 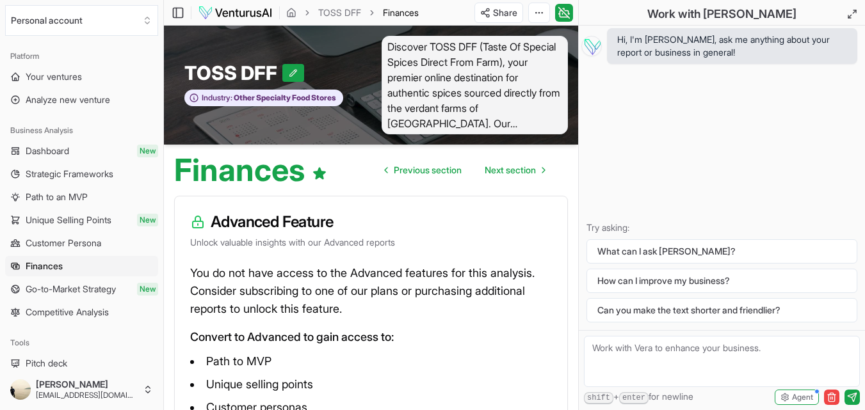 I want to click on span: Share, so click(x=505, y=13).